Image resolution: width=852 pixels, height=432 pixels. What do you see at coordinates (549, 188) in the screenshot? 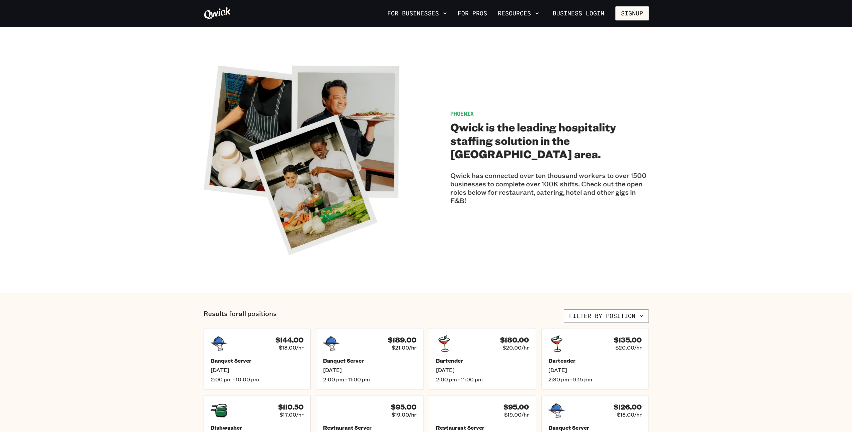
I see `p: Qwick has connected over ten thousand workers to over 1500 businesses to complete over 100K shift...` at bounding box center [549, 188].